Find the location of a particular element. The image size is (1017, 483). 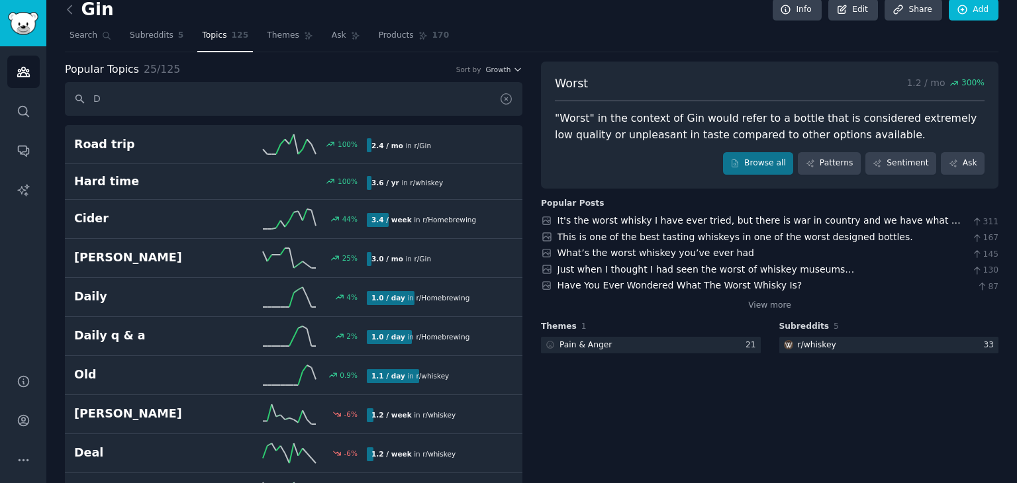

a: whiskeyr/whiskey33 is located at coordinates (889, 345).